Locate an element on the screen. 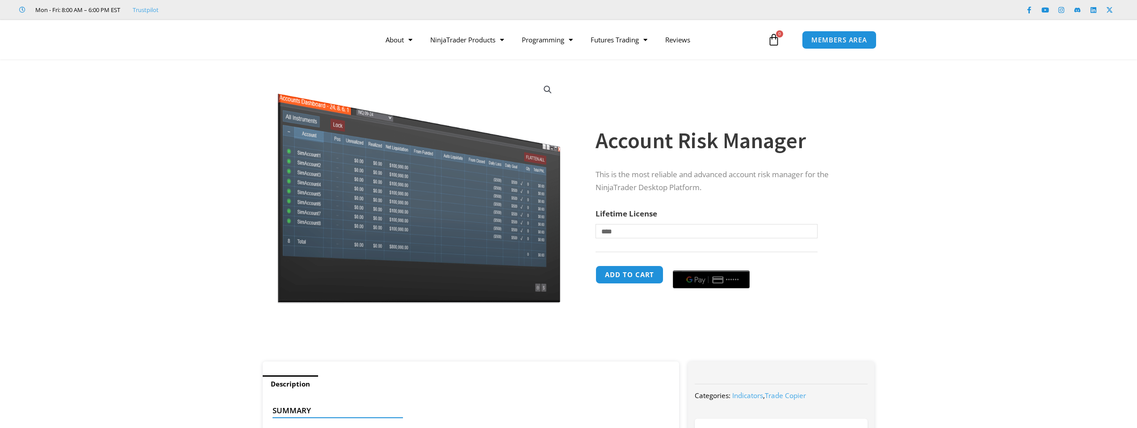 This screenshot has height=428, width=1137. nav: Menu is located at coordinates (571, 40).